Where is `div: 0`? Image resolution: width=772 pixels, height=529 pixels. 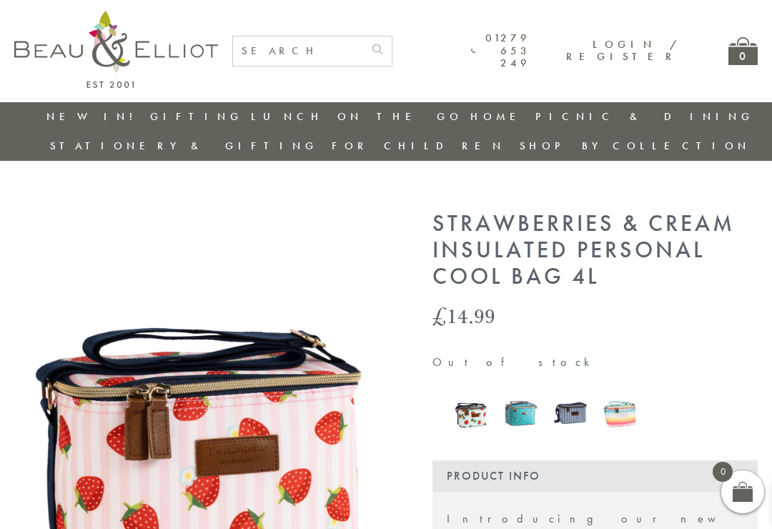
div: 0 is located at coordinates (742, 51).